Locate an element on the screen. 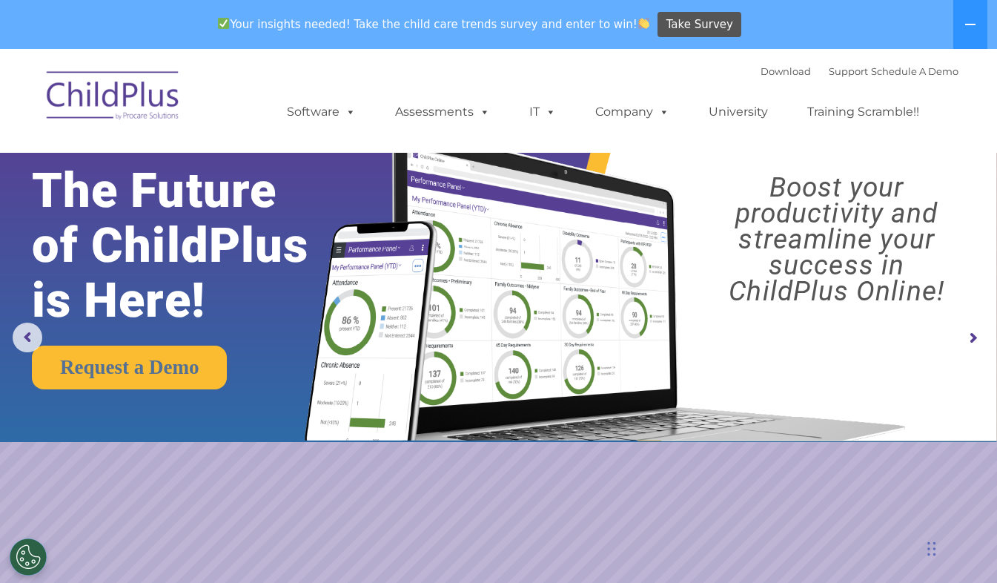  a: Software is located at coordinates (321, 112).